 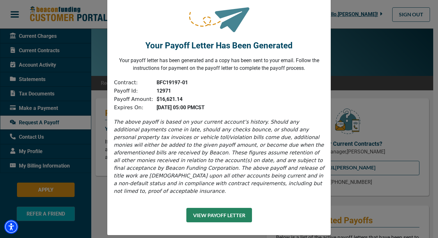 What do you see at coordinates (219, 215) in the screenshot?
I see `button: View Payoff Letter` at bounding box center [219, 215].